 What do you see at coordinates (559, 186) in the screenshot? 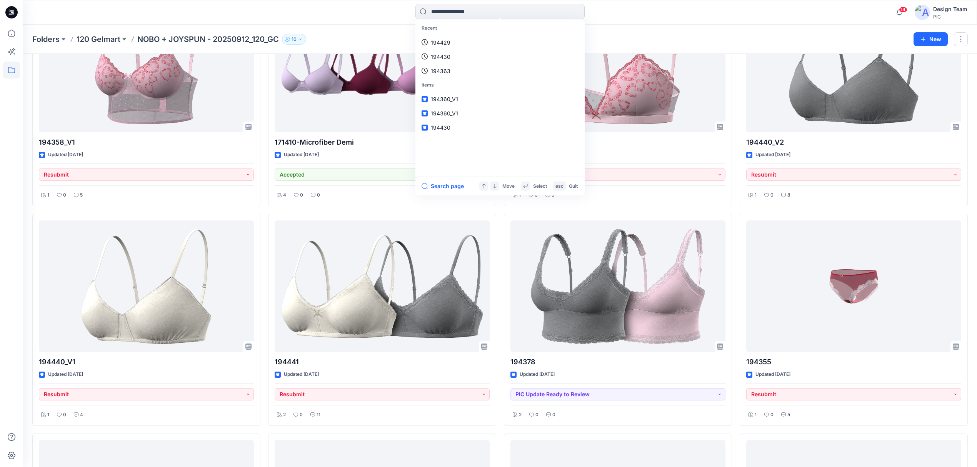
I see `p: esc` at bounding box center [559, 186].